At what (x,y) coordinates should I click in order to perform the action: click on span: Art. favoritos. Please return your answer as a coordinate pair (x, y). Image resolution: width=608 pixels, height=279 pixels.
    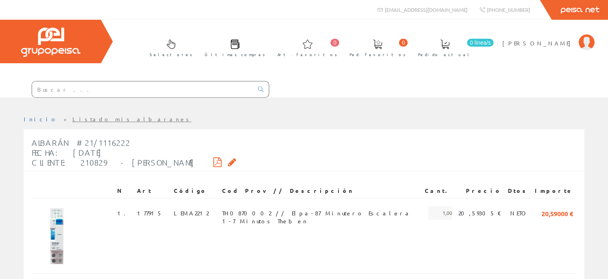
    Looking at the image, I should click on (307, 55).